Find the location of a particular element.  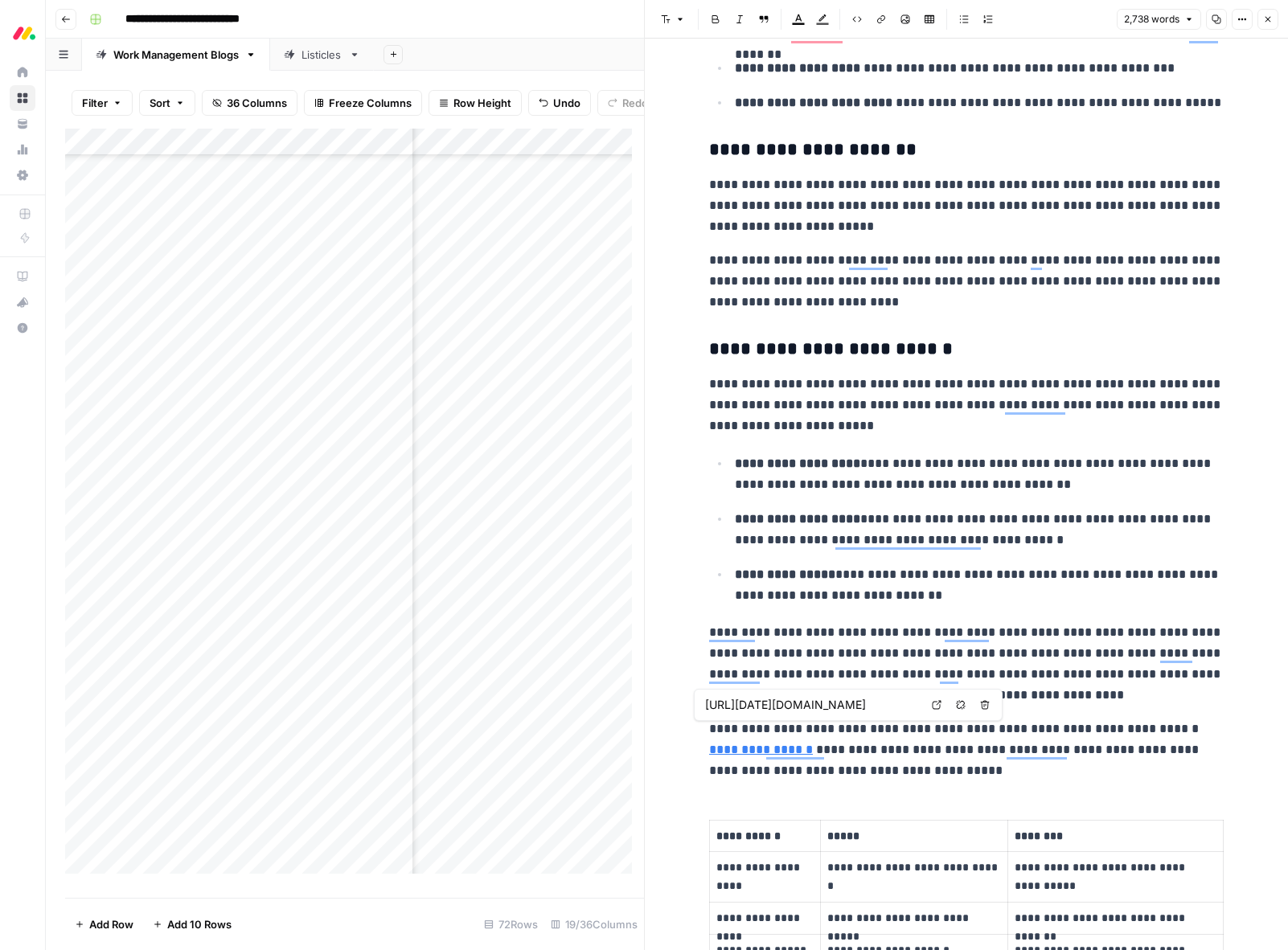

span: 36 Columns is located at coordinates (256, 103).